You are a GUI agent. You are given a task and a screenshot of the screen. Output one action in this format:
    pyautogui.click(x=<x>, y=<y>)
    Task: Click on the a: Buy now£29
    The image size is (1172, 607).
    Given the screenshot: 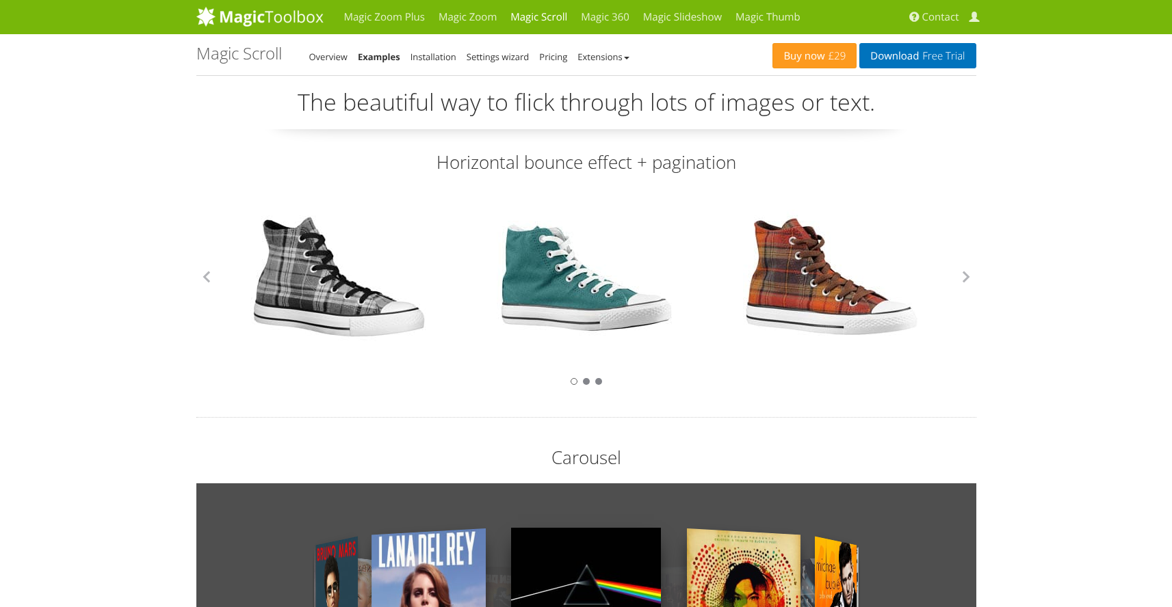 What is the action you would take?
    pyautogui.click(x=814, y=55)
    